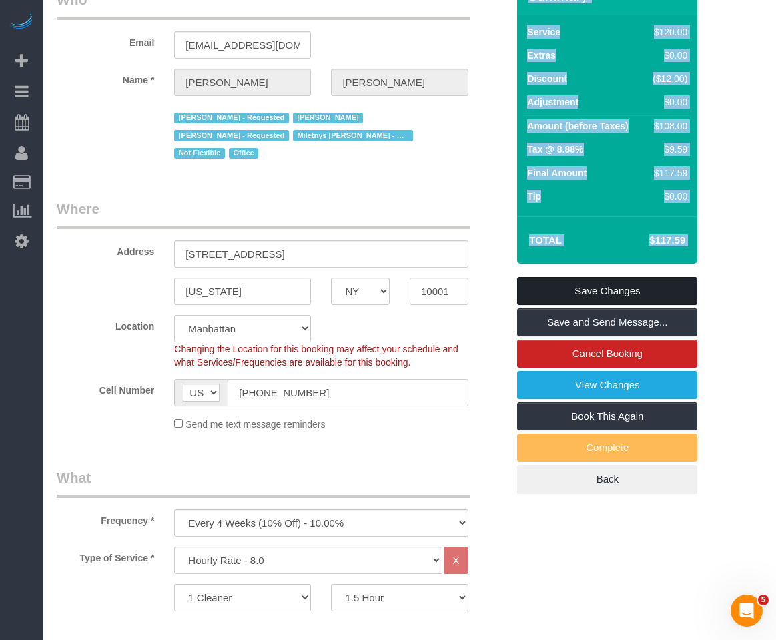 The height and width of the screenshot is (640, 776). I want to click on a: Automaid Logo, so click(21, 23).